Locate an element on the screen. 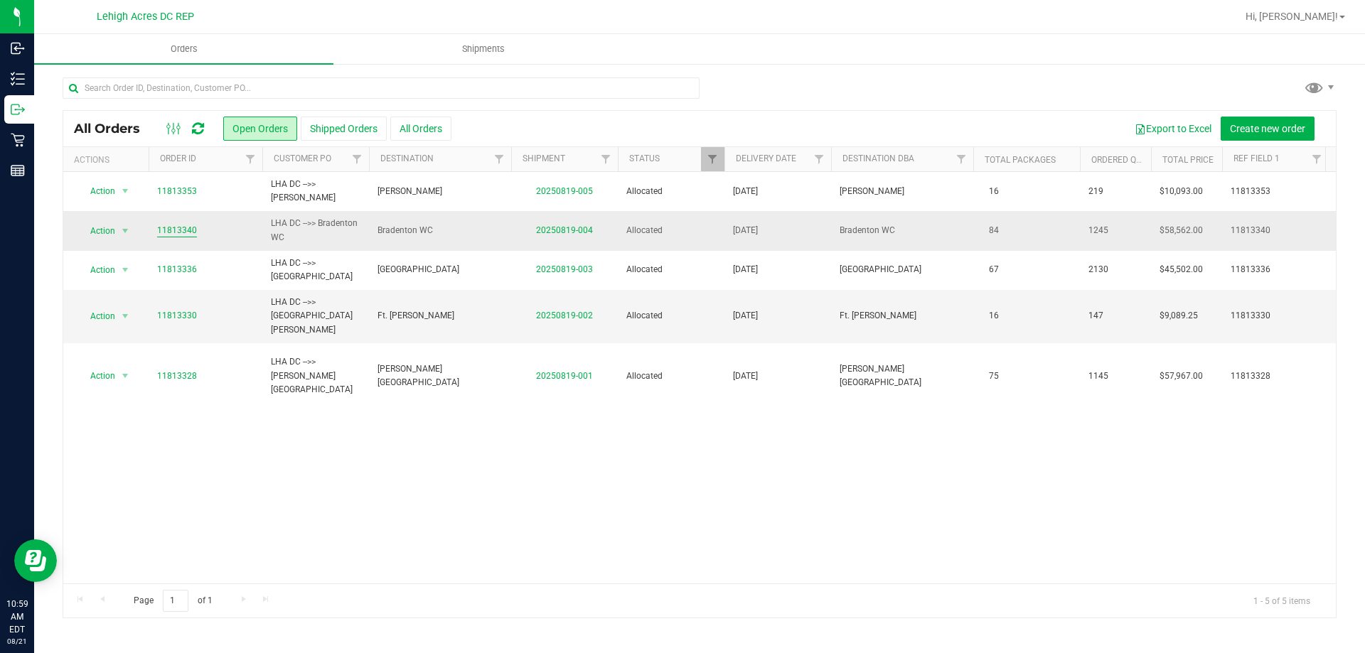 Image resolution: width=1365 pixels, height=653 pixels. a: Shipment is located at coordinates (544, 159).